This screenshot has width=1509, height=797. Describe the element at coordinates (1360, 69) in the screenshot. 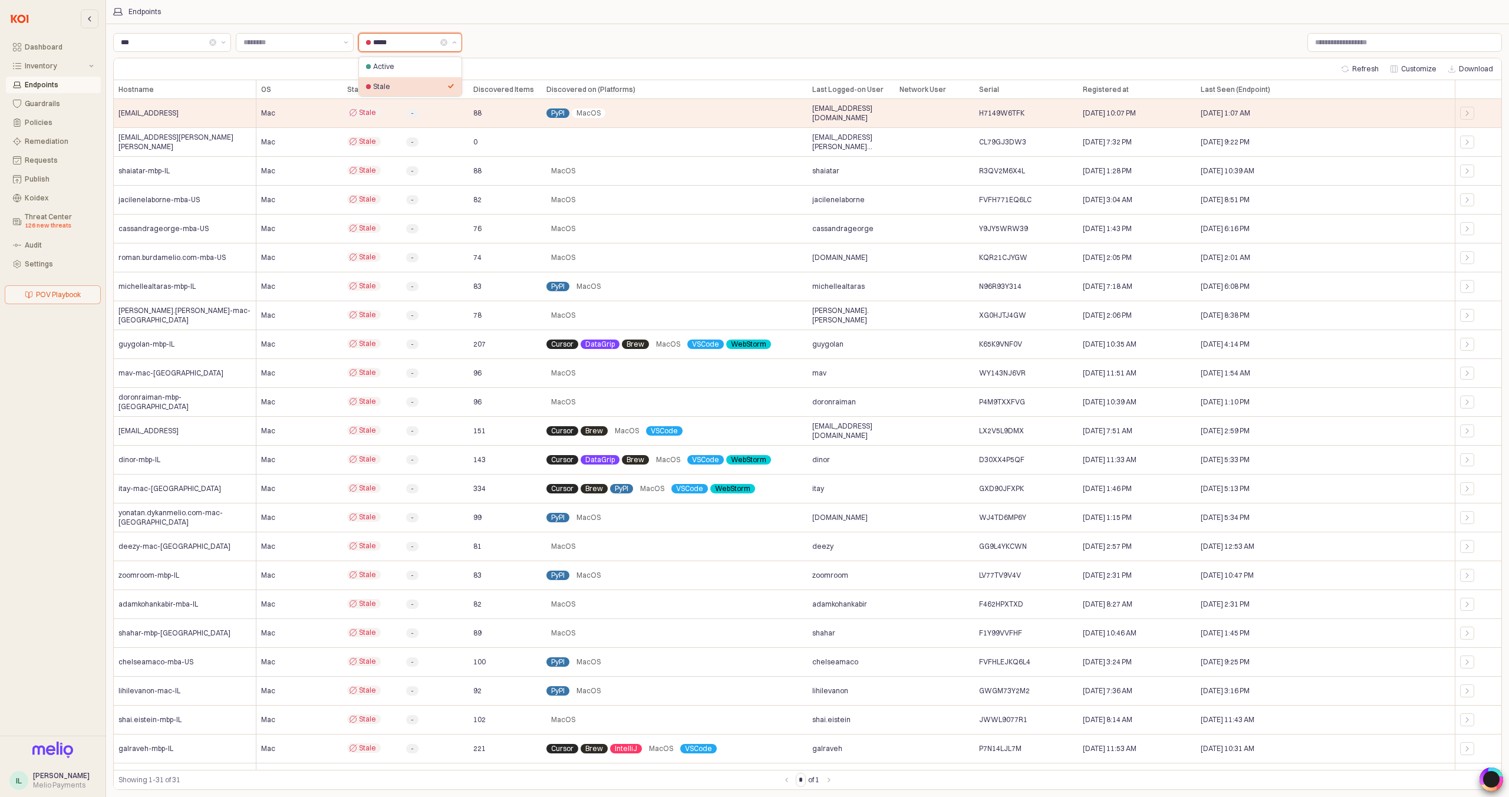

I see `button: Refresh` at that location.